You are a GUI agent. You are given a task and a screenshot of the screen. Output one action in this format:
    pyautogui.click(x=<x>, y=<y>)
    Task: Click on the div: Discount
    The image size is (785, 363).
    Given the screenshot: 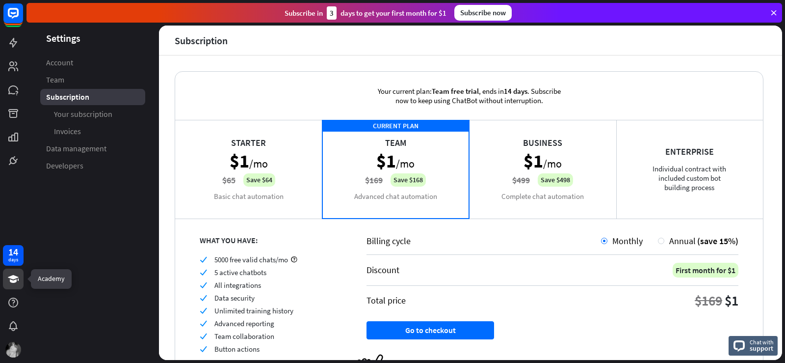 What is the action you would take?
    pyautogui.click(x=383, y=269)
    